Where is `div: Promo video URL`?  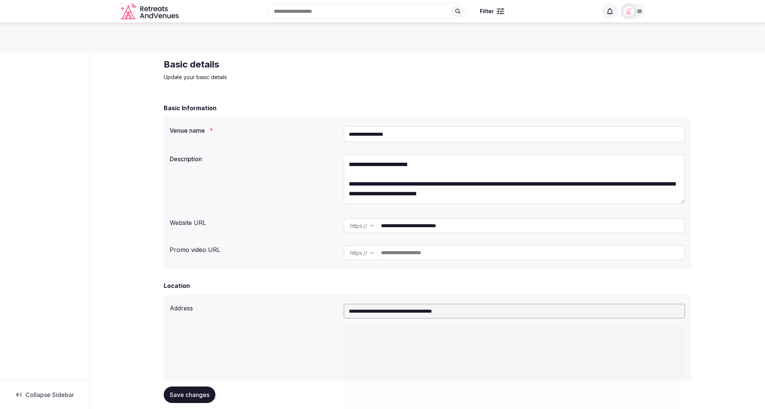
div: Promo video URL is located at coordinates (254, 248).